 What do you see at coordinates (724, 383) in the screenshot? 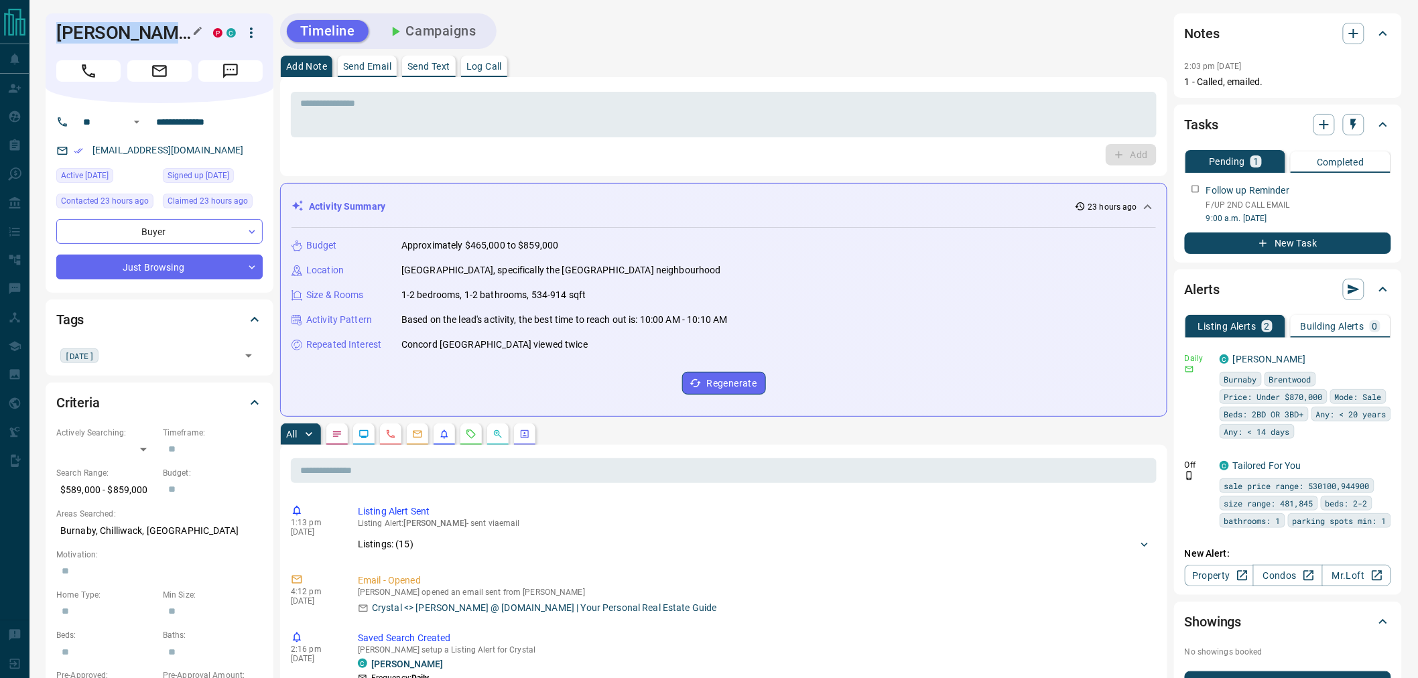
I see `button: Regenerate` at bounding box center [724, 383].